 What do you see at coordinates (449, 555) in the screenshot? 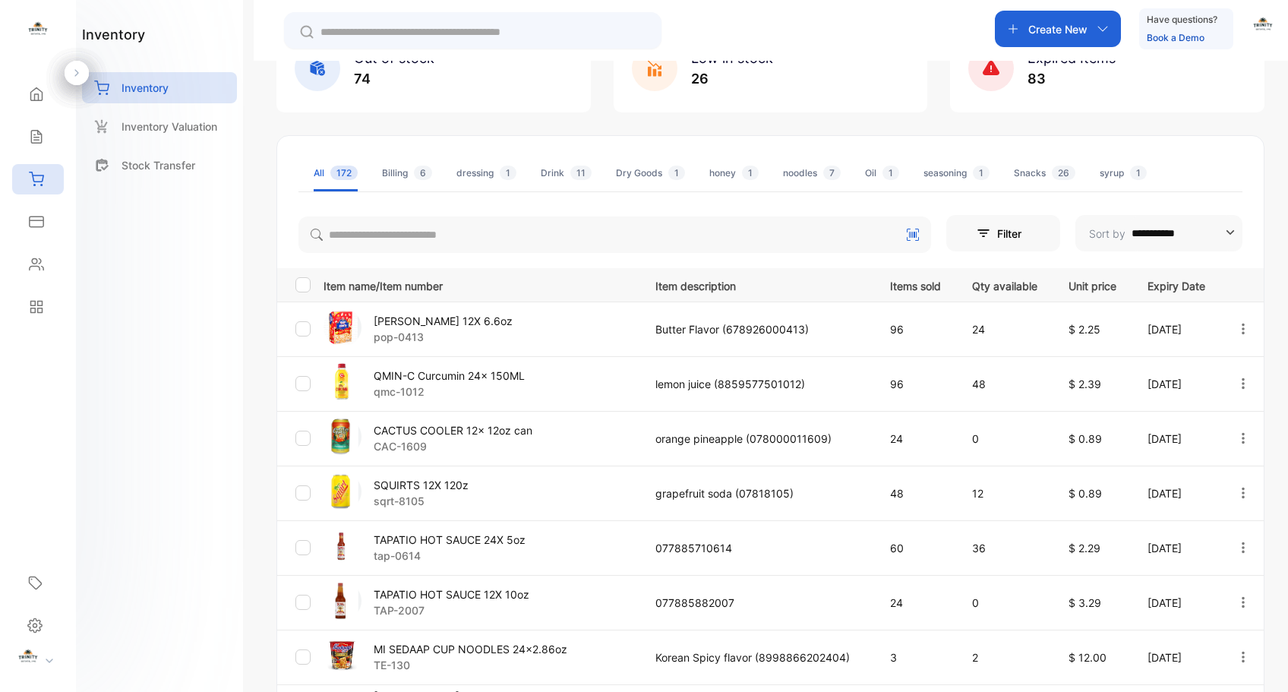
I see `p: tap-0614` at bounding box center [449, 555].